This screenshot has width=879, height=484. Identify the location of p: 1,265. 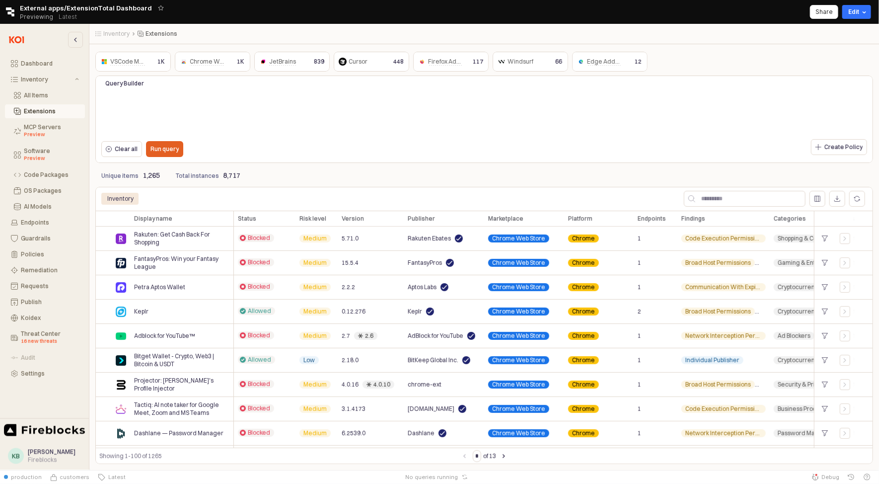
(151, 175).